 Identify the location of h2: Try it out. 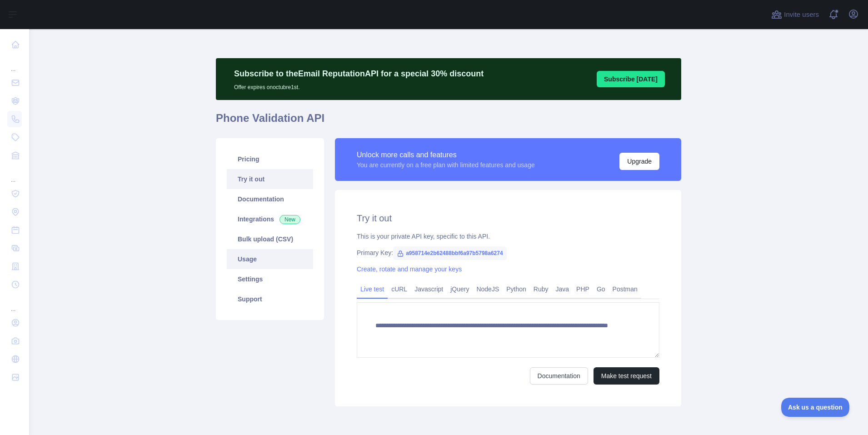
(508, 218).